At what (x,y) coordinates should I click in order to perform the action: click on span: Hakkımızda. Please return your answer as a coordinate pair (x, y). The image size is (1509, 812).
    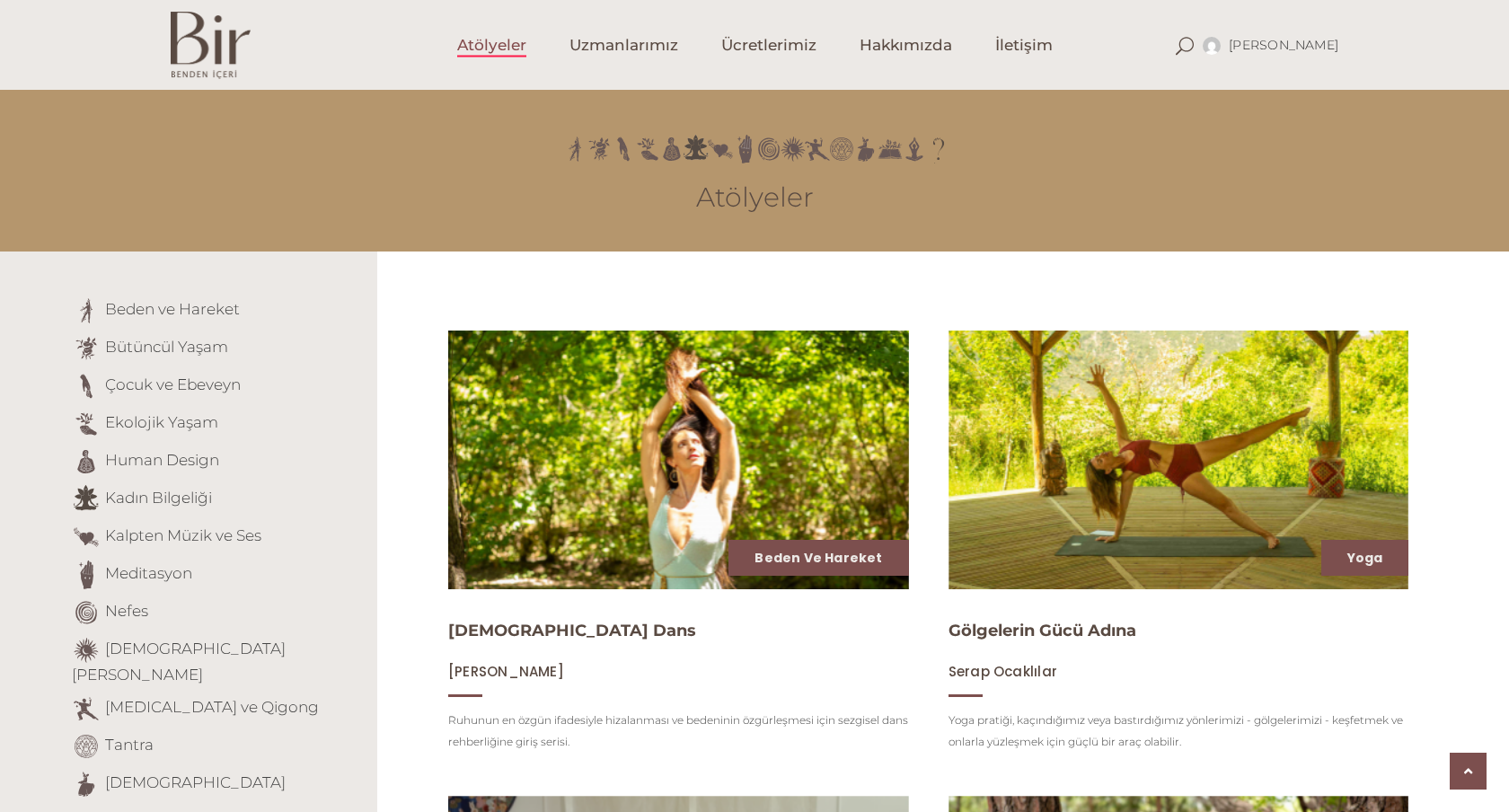
    Looking at the image, I should click on (906, 45).